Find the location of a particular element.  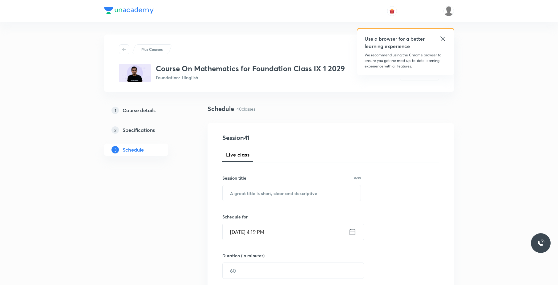

p: 40 classes is located at coordinates (246, 109).